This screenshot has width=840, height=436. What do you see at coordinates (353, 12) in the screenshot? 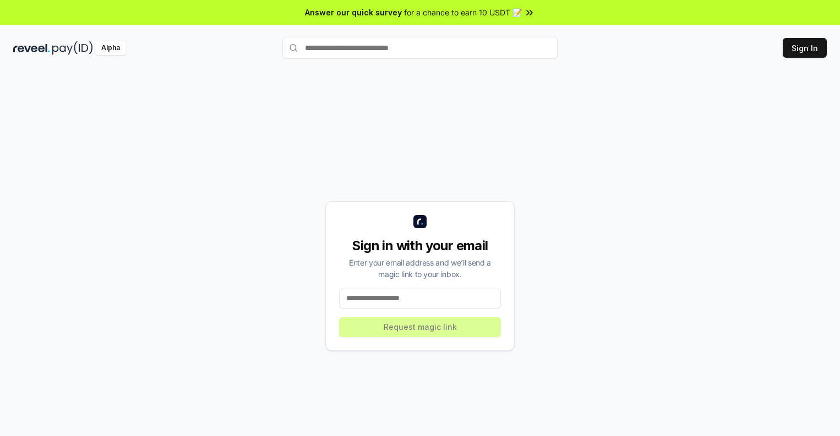
I see `span: Answer our quick survey` at bounding box center [353, 12].